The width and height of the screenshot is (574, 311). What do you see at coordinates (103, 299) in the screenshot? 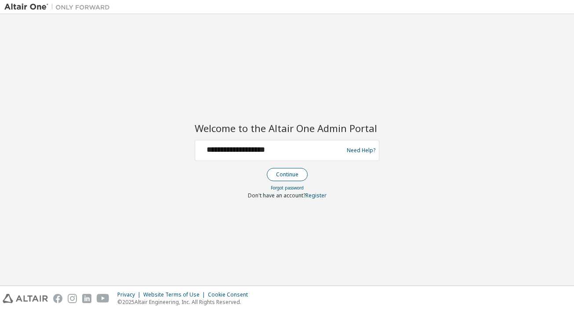
I see `img: youtube.svg` at bounding box center [103, 299].